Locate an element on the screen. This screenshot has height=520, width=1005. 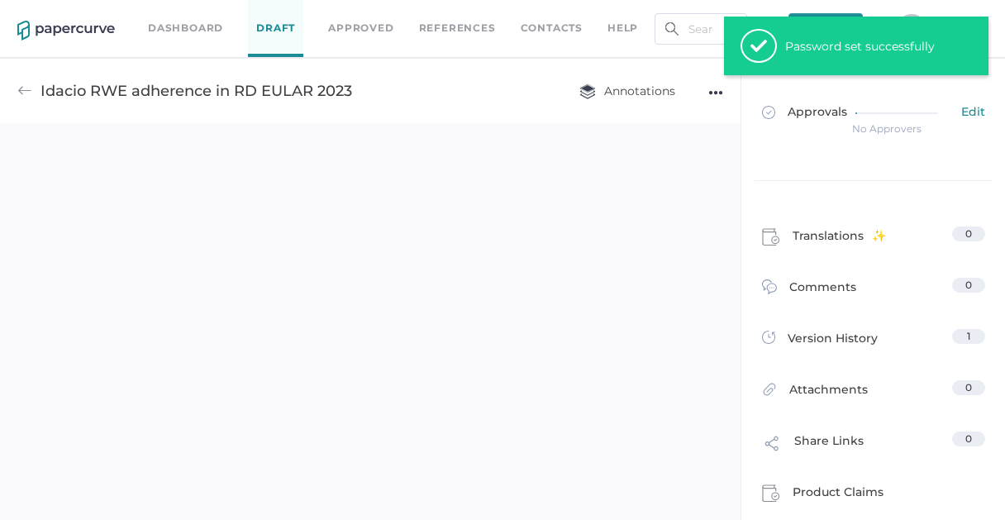
img: comment-icon.4fbda5a2.svg is located at coordinates (769, 288).